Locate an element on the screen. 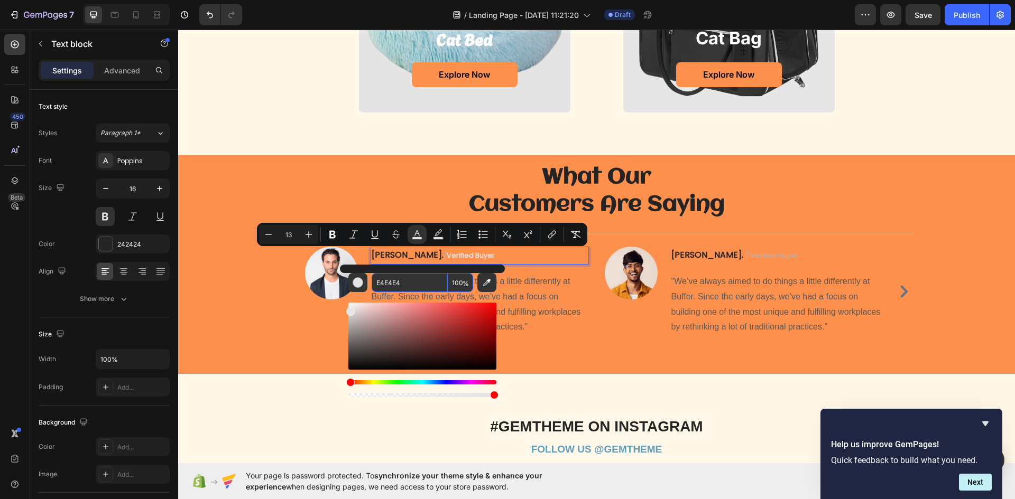 The image size is (1015, 499). div: Beta is located at coordinates (16, 198).